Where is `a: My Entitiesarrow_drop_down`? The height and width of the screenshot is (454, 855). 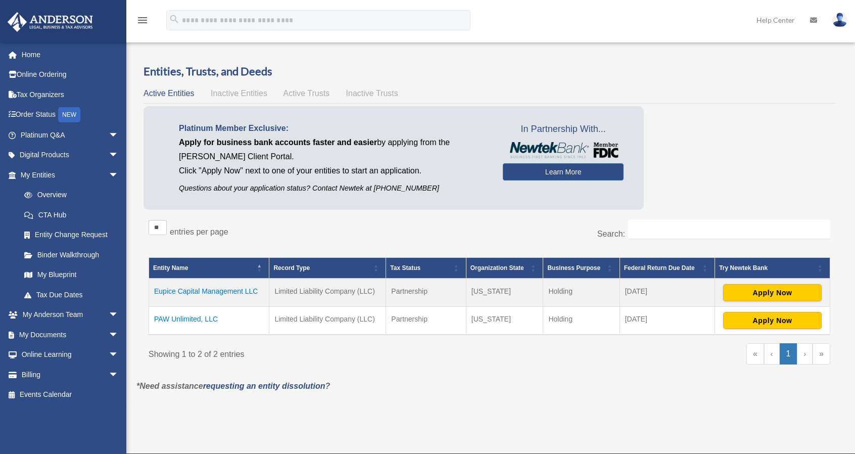
a: My Entitiesarrow_drop_down is located at coordinates (68, 175).